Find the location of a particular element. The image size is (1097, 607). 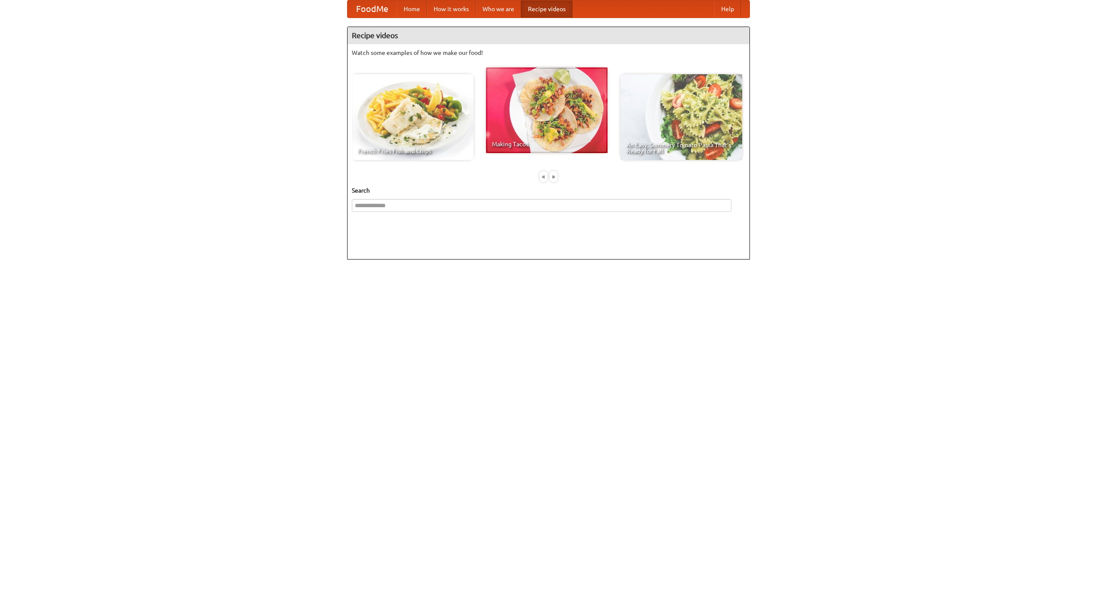

a: Home is located at coordinates (412, 9).